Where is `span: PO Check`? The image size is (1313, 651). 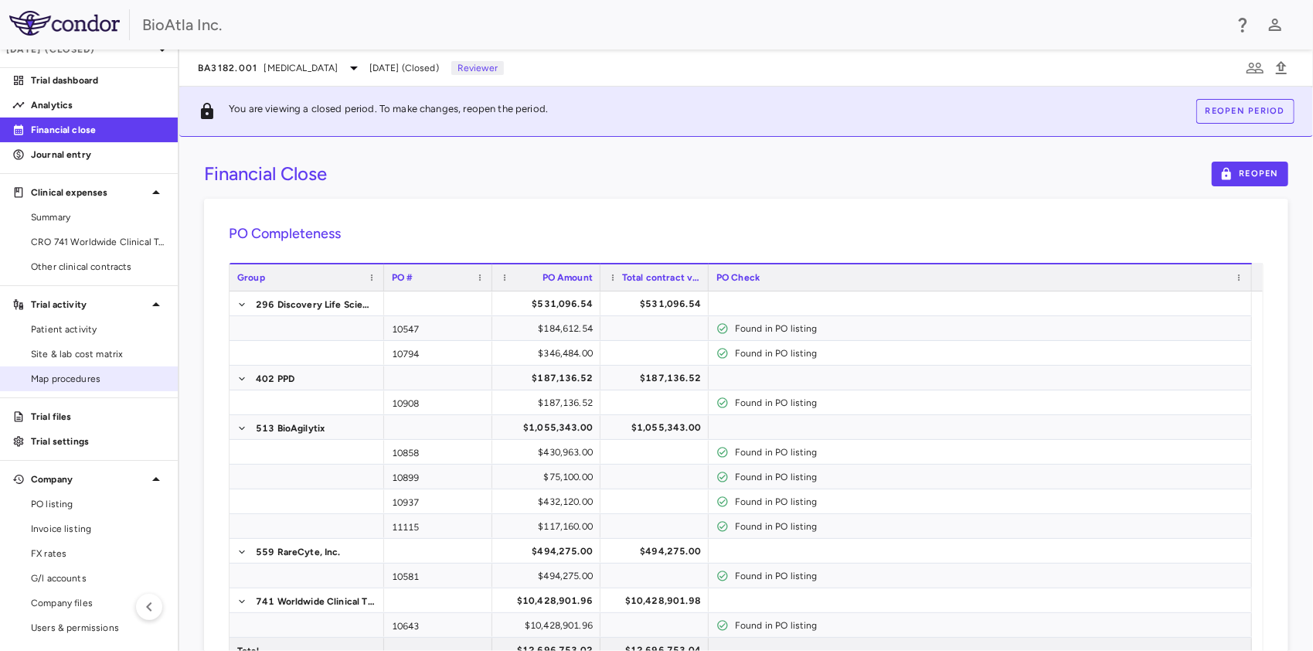
span: PO Check is located at coordinates (738, 277).